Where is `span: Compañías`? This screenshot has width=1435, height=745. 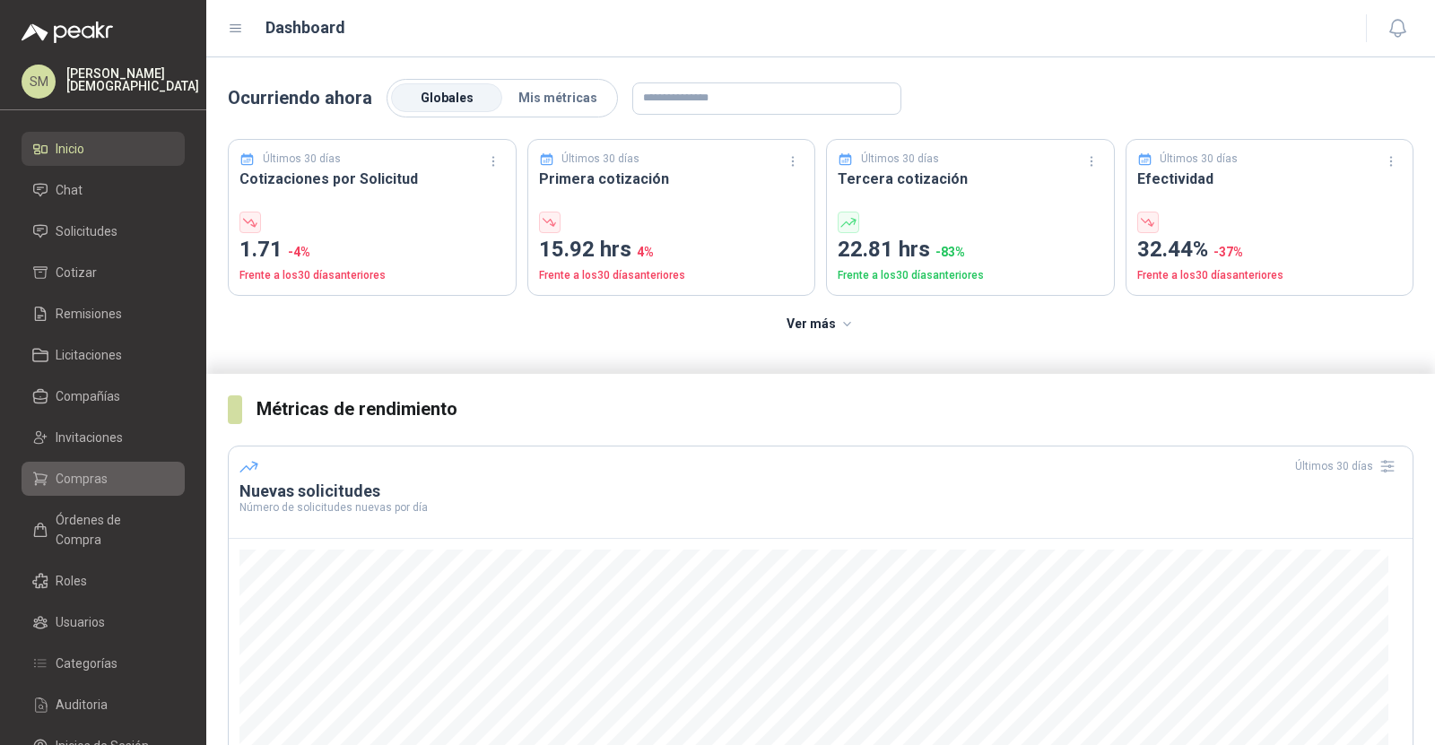
span: Compañías is located at coordinates (88, 397).